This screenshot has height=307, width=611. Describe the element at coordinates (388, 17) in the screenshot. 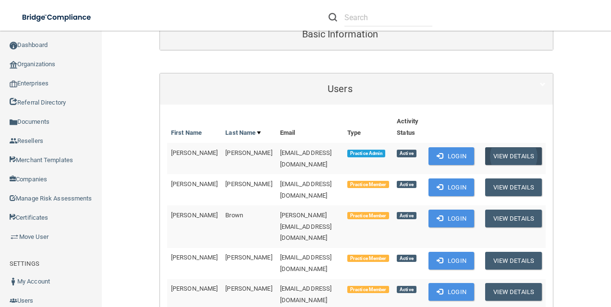

I see `input: Search` at that location.